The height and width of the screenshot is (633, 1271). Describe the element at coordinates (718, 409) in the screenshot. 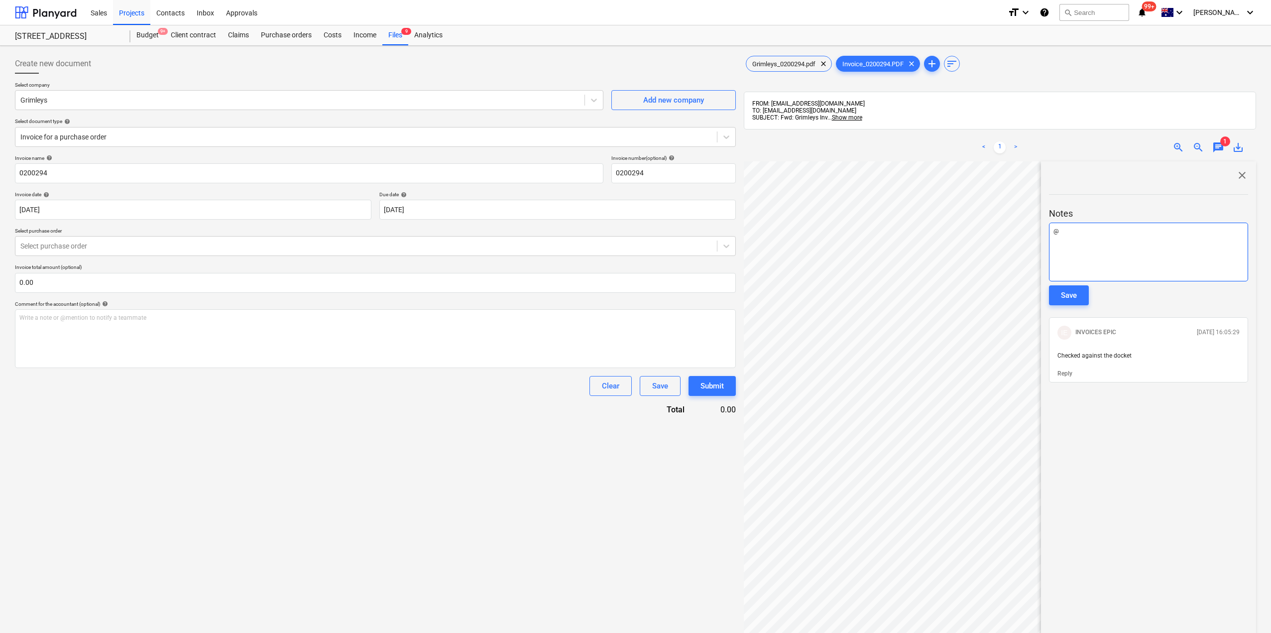

I see `div: 0.00` at that location.